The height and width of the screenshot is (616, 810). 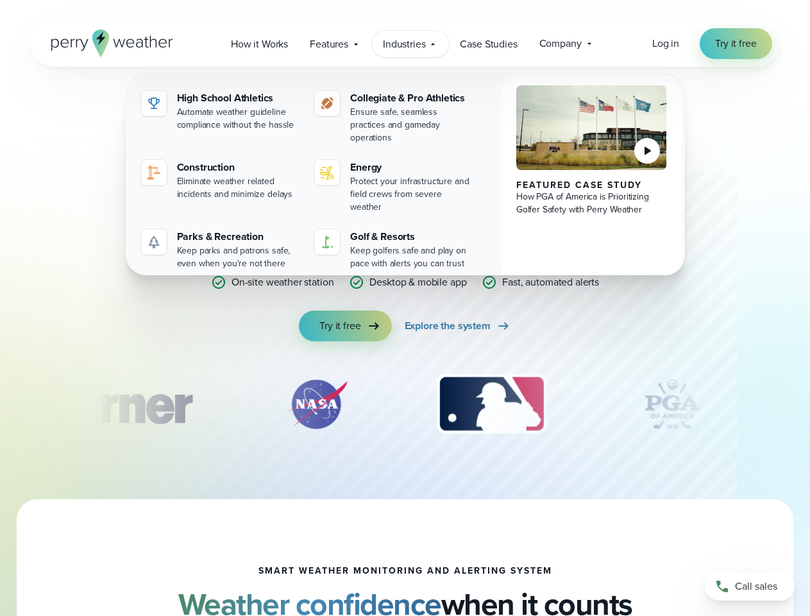 What do you see at coordinates (220, 180) in the screenshot?
I see `a: Construction Eliminate weather related incidents and minimize delays` at bounding box center [220, 180].